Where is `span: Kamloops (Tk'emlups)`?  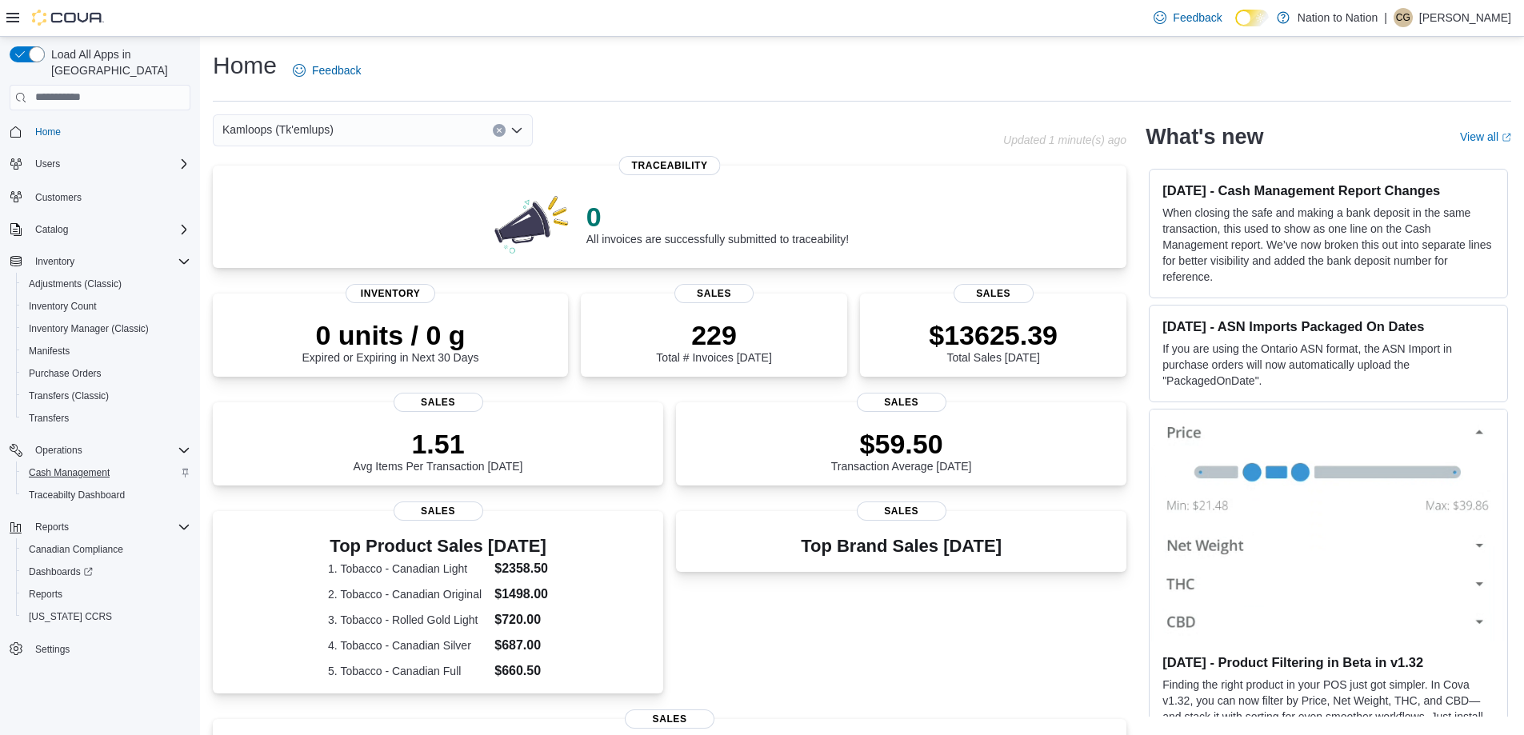 span: Kamloops (Tk'emlups) is located at coordinates (278, 130).